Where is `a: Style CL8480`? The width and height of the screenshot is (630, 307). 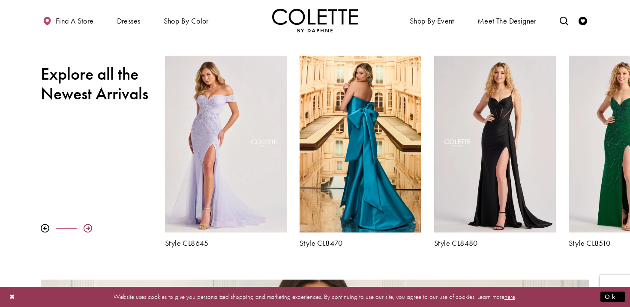
a: Style CL8480 is located at coordinates (495, 243).